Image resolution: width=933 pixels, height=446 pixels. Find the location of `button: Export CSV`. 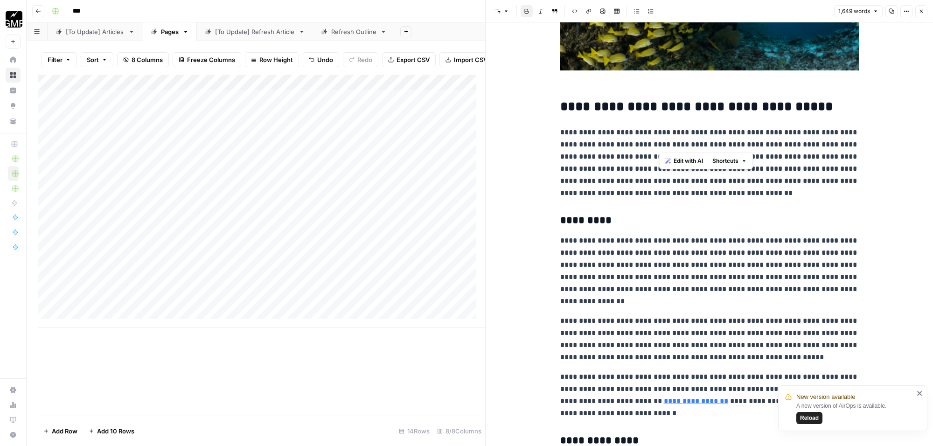

button: Export CSV is located at coordinates (409, 60).